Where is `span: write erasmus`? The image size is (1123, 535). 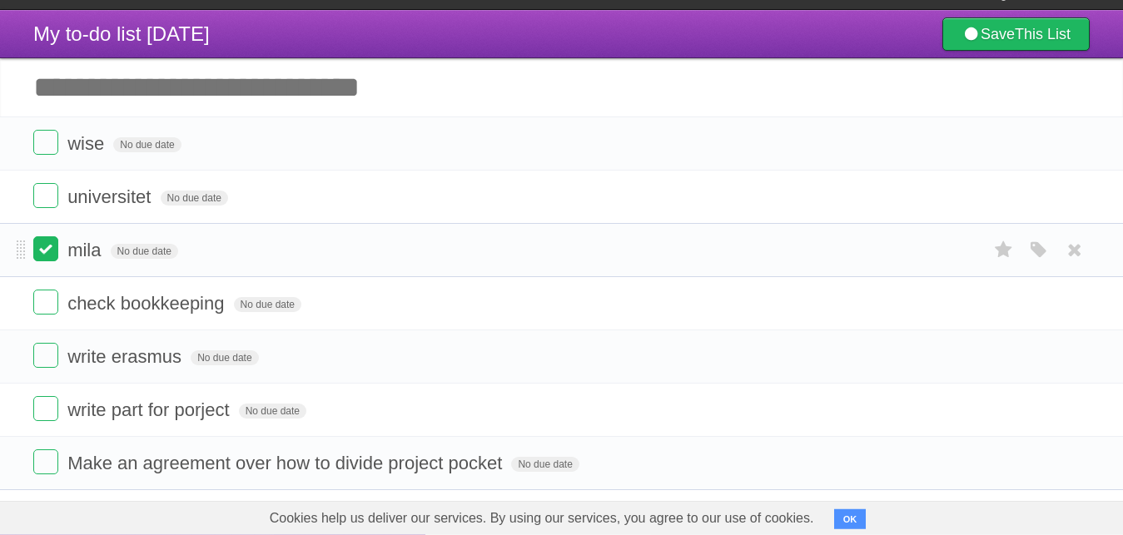 span: write erasmus is located at coordinates (127, 356).